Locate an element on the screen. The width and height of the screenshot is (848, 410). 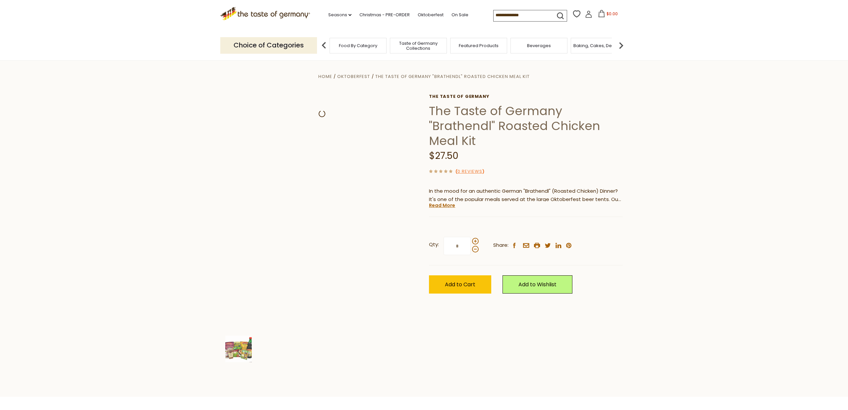
span: $0.00 is located at coordinates (612, 14).